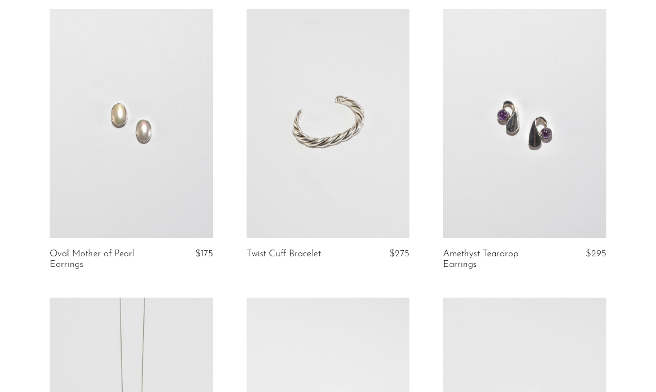 This screenshot has height=392, width=656. Describe the element at coordinates (596, 253) in the screenshot. I see `span: $295` at that location.